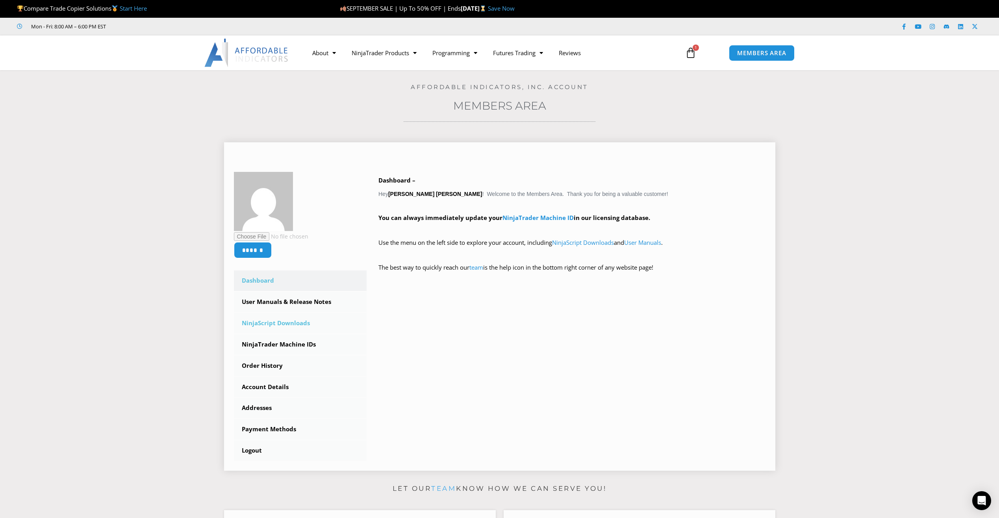 The width and height of the screenshot is (999, 518). What do you see at coordinates (384, 53) in the screenshot?
I see `a: NinjaTrader Products` at bounding box center [384, 53].